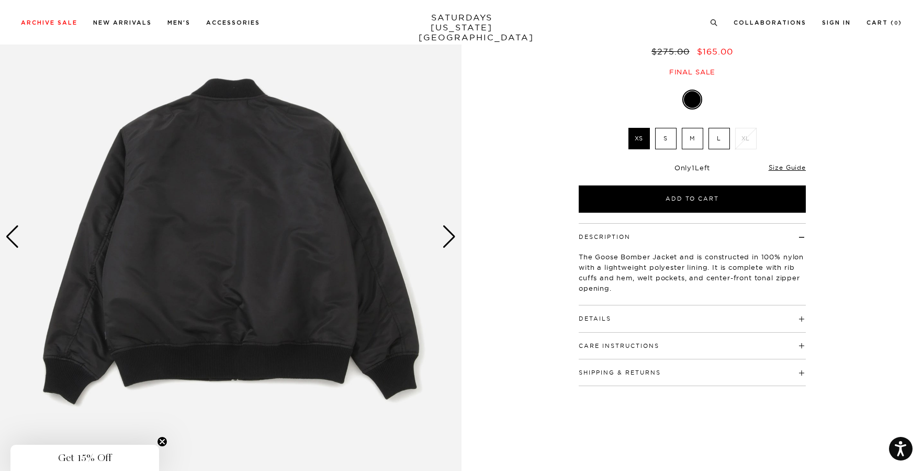  I want to click on label: L, so click(719, 138).